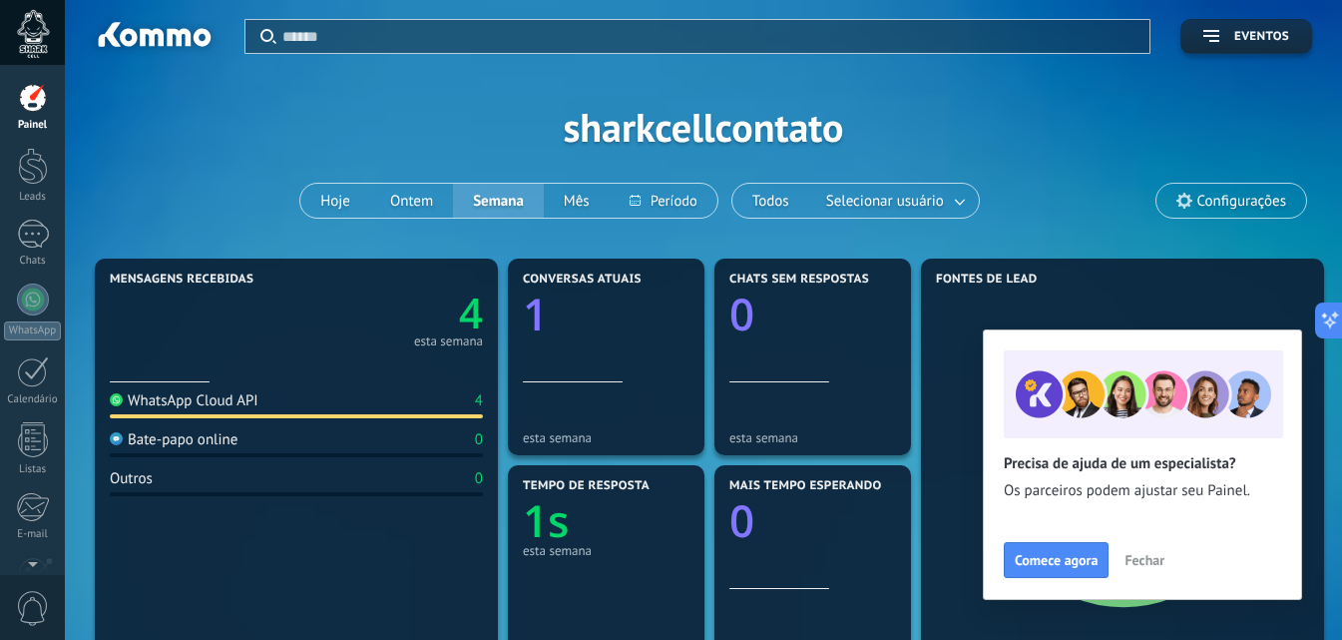  What do you see at coordinates (1143, 463) in the screenshot?
I see `h2: Precisa de ajuda de um especialista?` at bounding box center [1143, 463].